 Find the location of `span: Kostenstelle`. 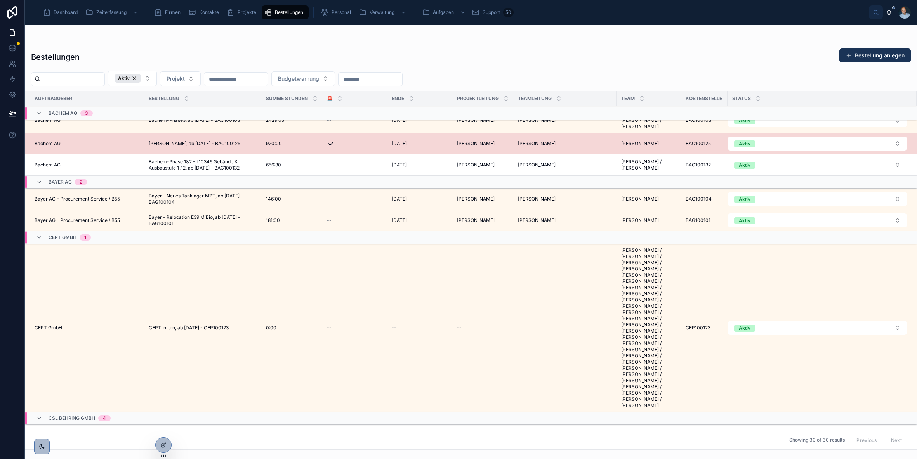

span: Kostenstelle is located at coordinates (704, 99).